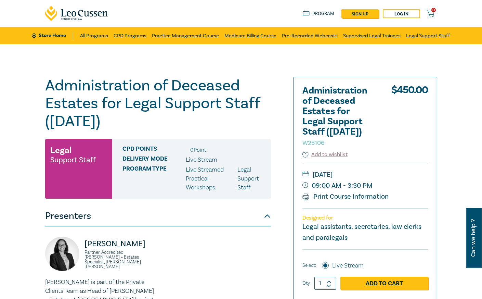 The image size is (482, 299). What do you see at coordinates (410, 118) in the screenshot?
I see `div: $ 450.00` at bounding box center [410, 118].